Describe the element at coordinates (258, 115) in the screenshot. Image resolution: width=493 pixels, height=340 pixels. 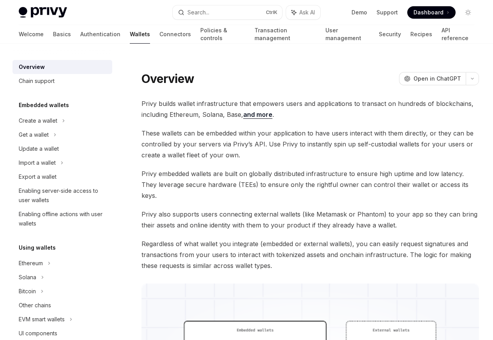
I see `a: and more` at that location.